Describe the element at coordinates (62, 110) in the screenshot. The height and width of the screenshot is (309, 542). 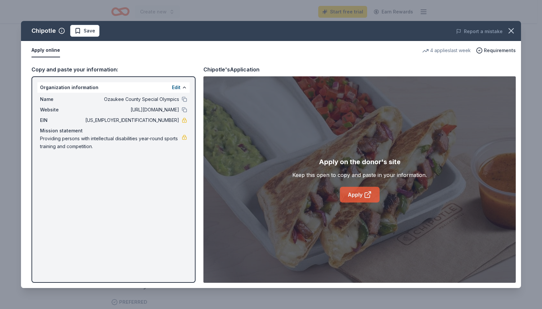
I see `span: Website` at that location.